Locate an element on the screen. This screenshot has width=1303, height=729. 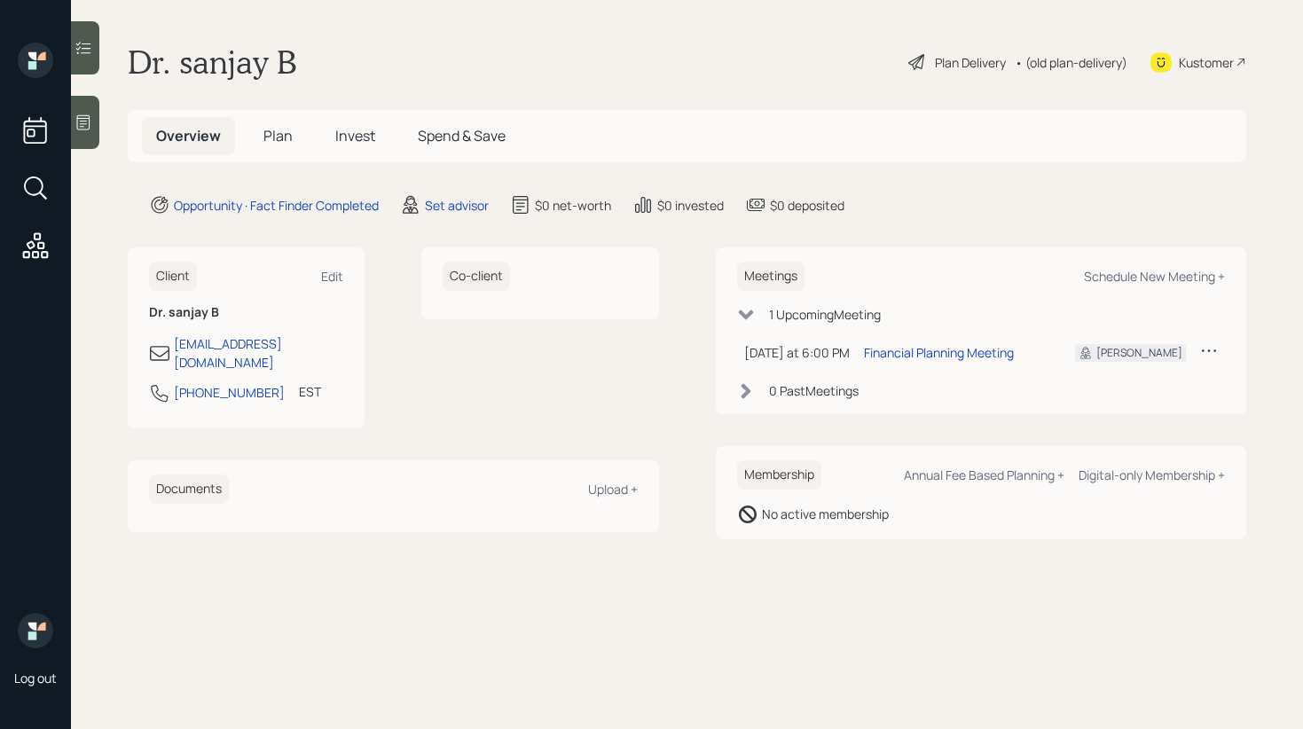
div: Digital-only Membership + is located at coordinates (1151, 474).